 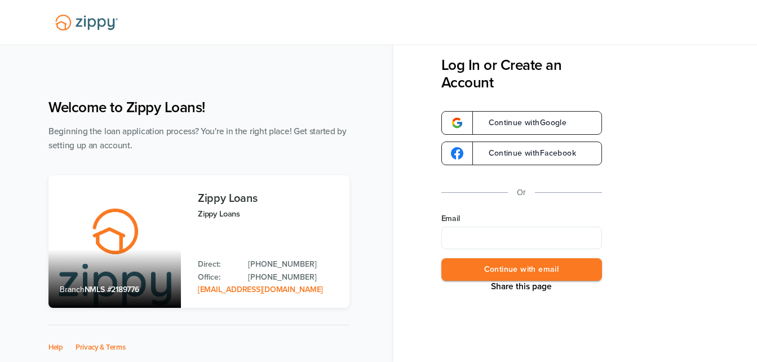 What do you see at coordinates (293, 264) in the screenshot?
I see `a: Direct Phone: 512-975-2947` at bounding box center [293, 264].